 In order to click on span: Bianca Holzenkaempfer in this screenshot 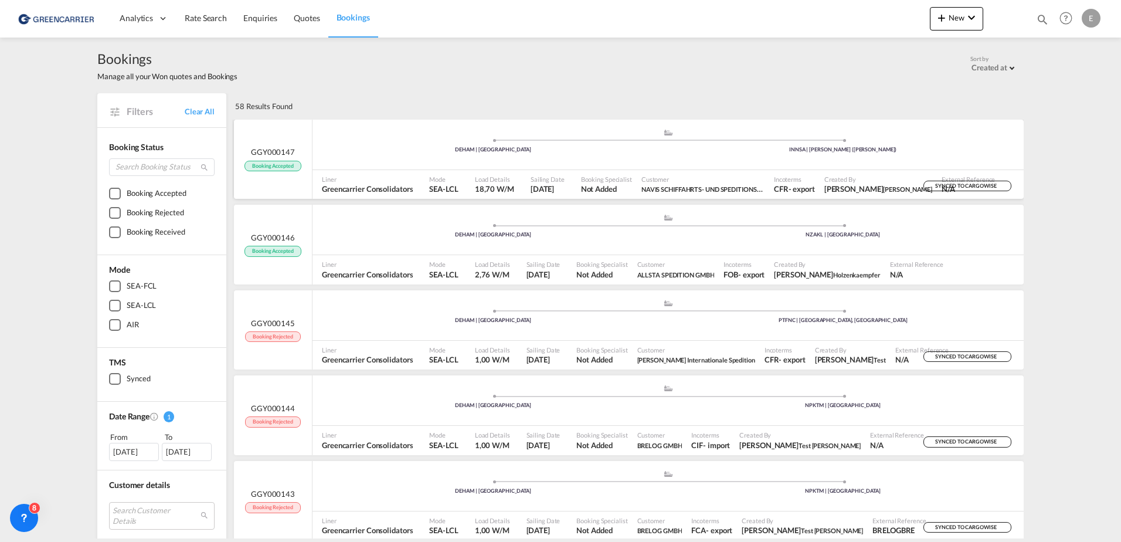, I will do `click(827, 274)`.